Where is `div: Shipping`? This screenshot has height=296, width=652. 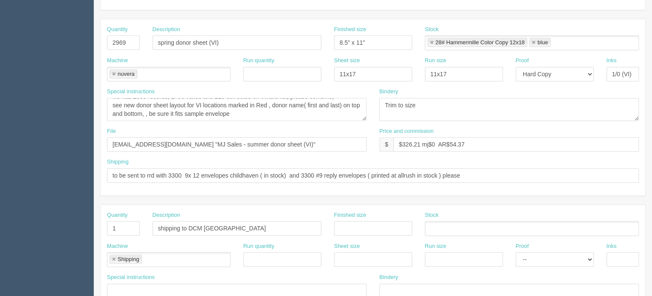
div: Shipping is located at coordinates (128, 259).